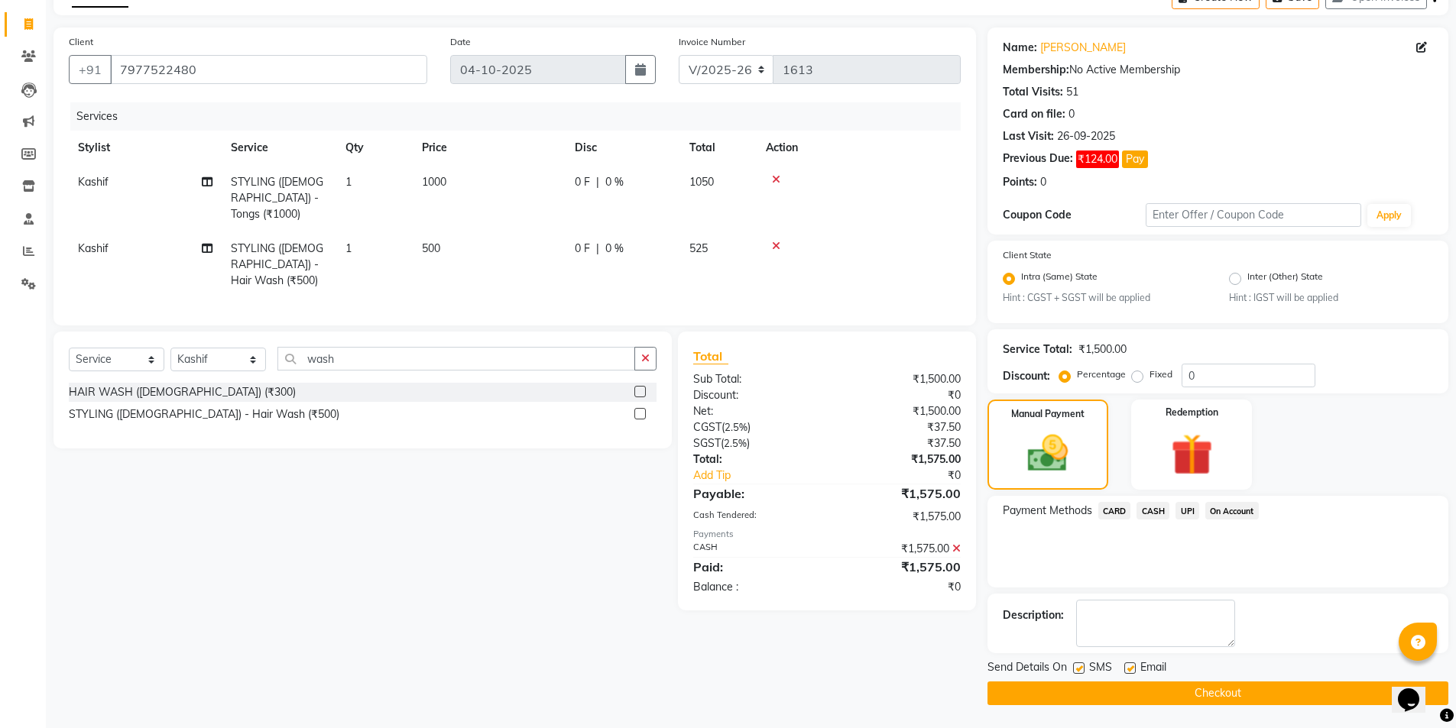 The width and height of the screenshot is (1456, 728). What do you see at coordinates (826, 534) in the screenshot?
I see `div: Payments` at bounding box center [826, 534].